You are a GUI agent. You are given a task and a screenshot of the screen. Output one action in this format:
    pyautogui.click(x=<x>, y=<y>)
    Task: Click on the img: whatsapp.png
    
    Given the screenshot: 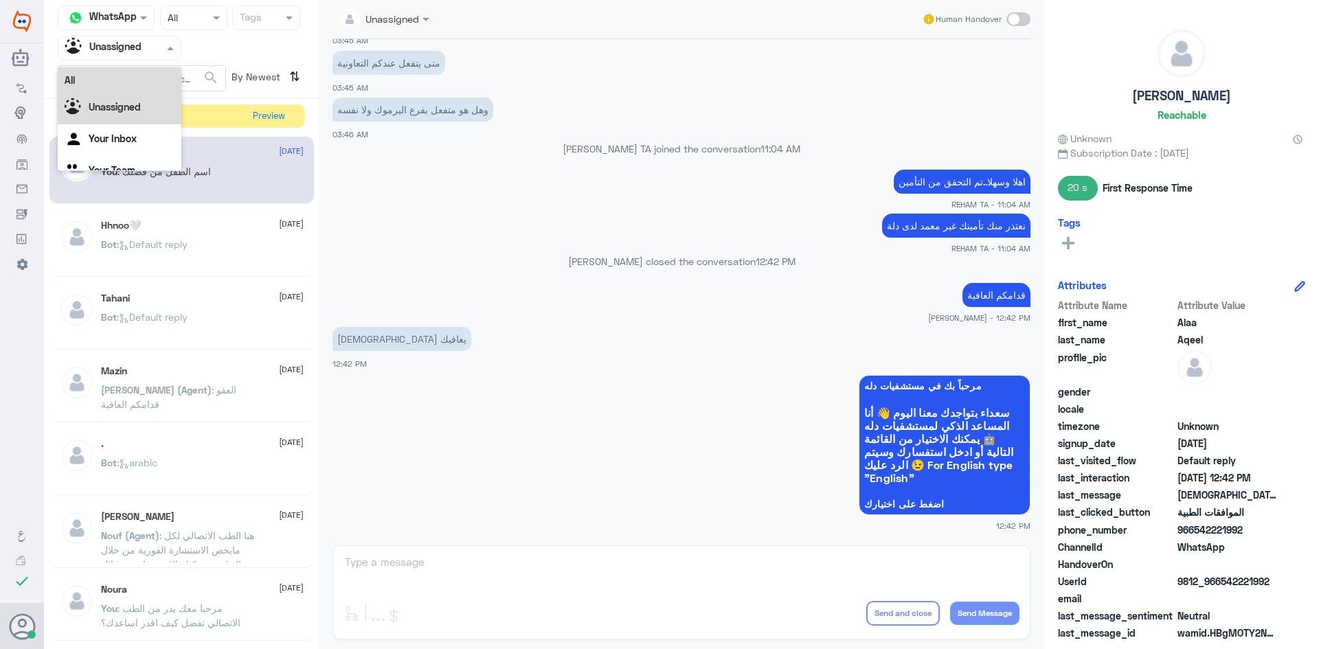 What is the action you would take?
    pyautogui.click(x=76, y=18)
    